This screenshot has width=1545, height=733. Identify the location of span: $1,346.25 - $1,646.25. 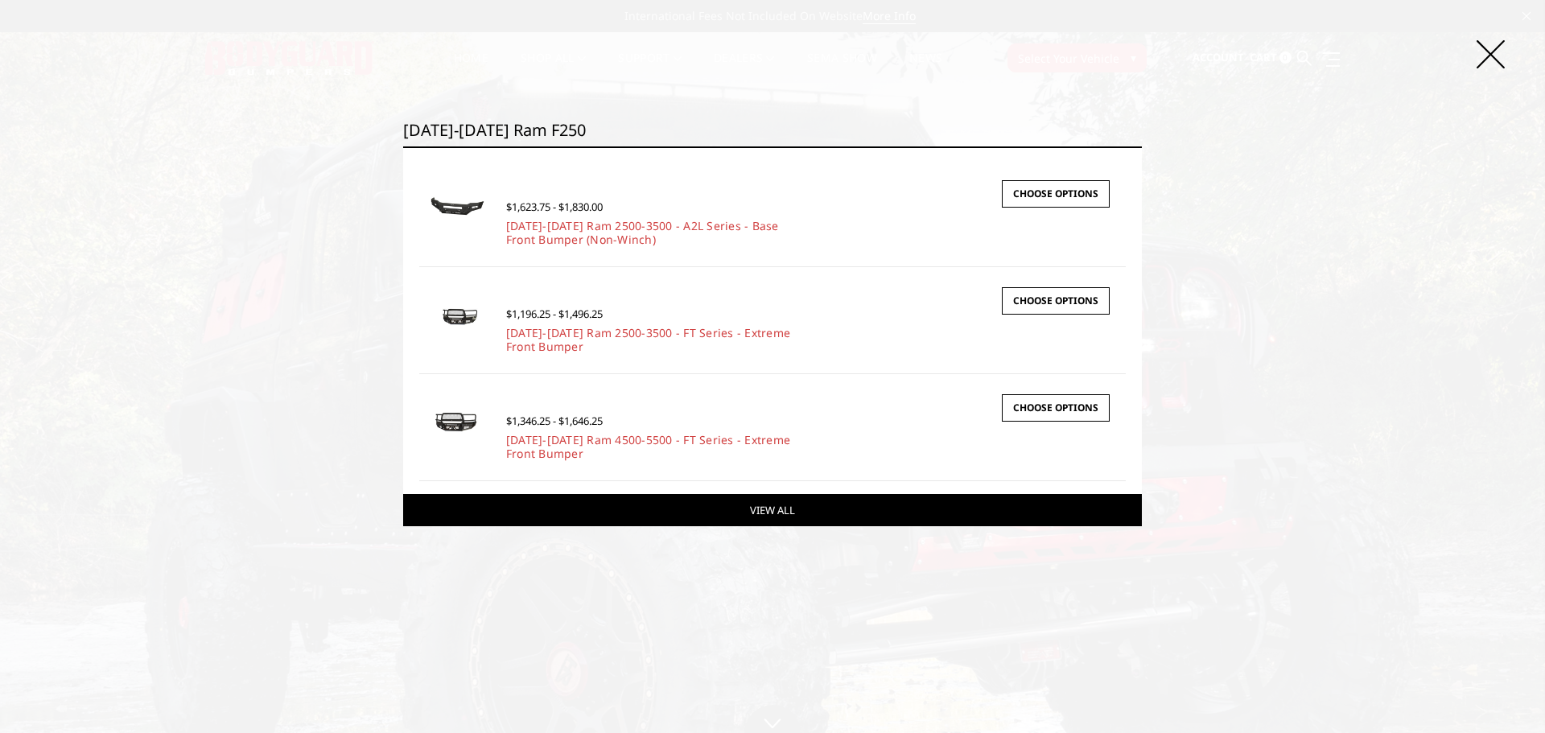
(554, 421).